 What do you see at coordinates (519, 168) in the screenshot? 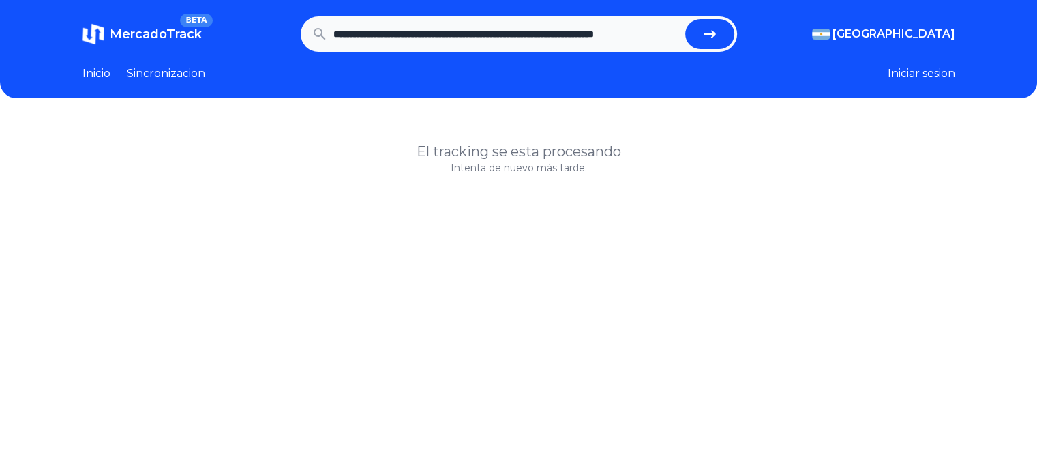
I see `p: Intenta de nuevo más tarde.` at bounding box center [519, 168].